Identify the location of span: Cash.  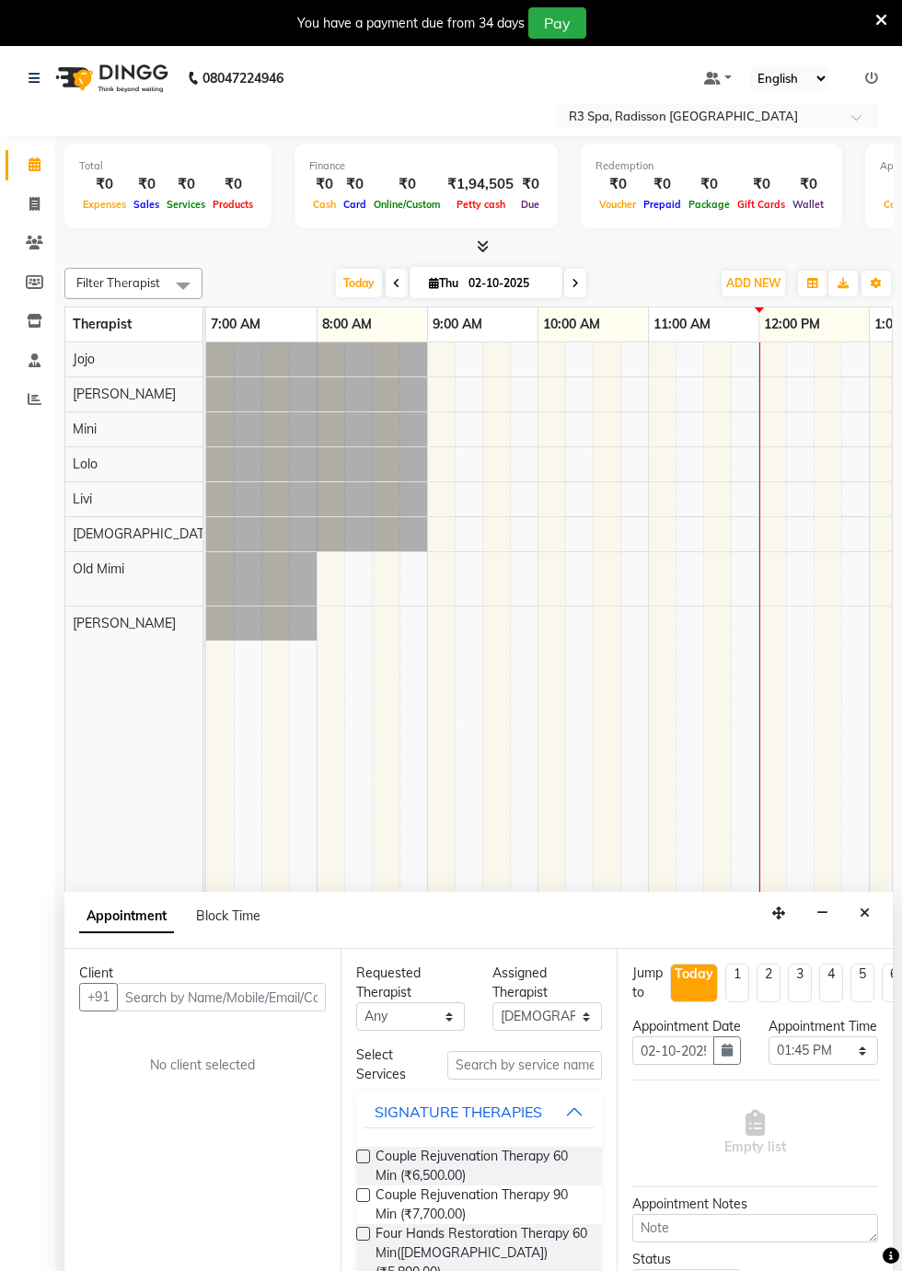
(324, 204).